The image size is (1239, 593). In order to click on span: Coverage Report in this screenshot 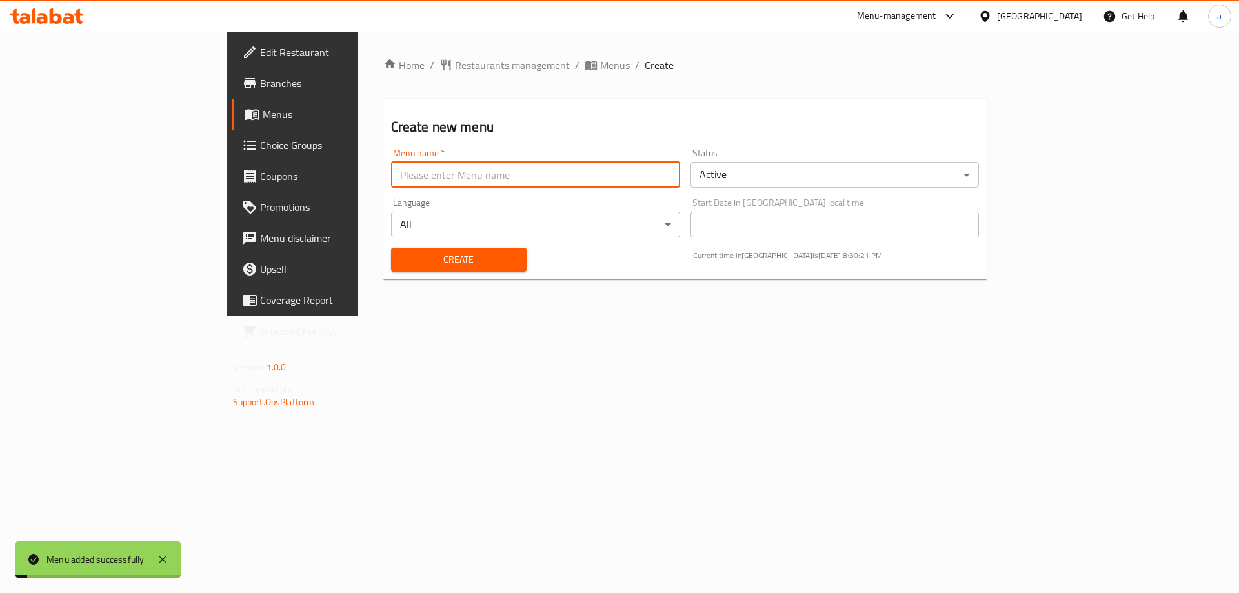, I will do `click(341, 300)`.